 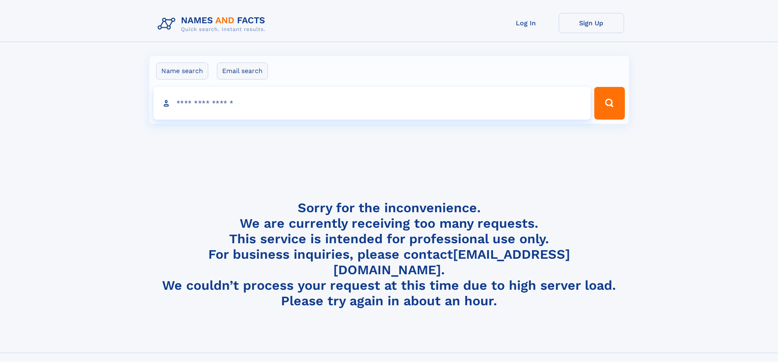 I want to click on input: search input, so click(x=372, y=103).